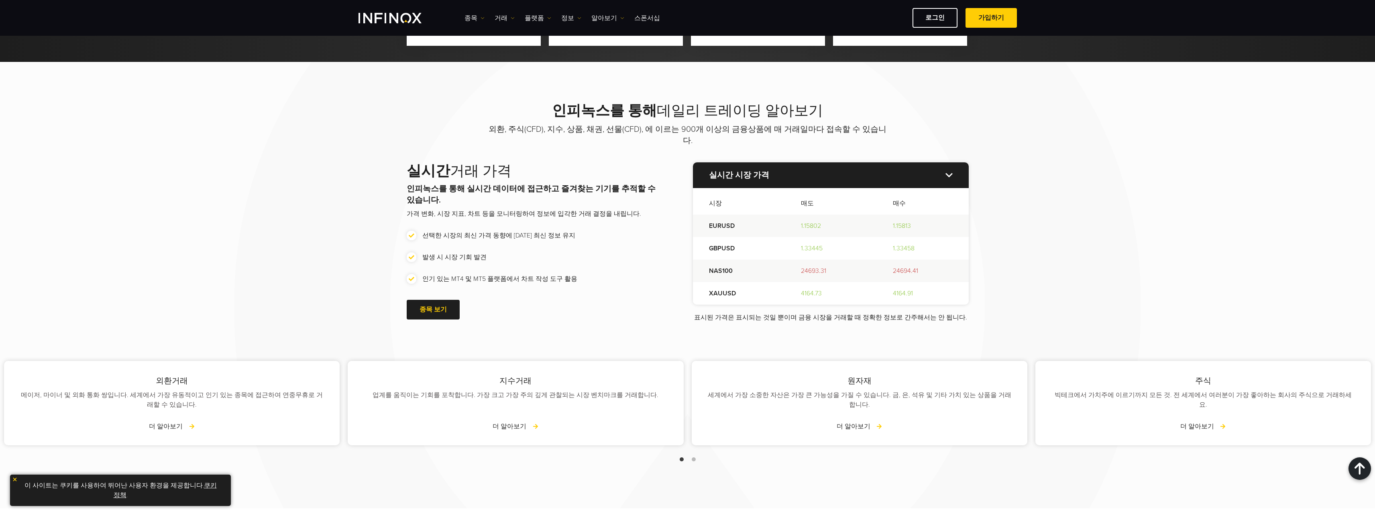  I want to click on td: EURUSD, so click(739, 226).